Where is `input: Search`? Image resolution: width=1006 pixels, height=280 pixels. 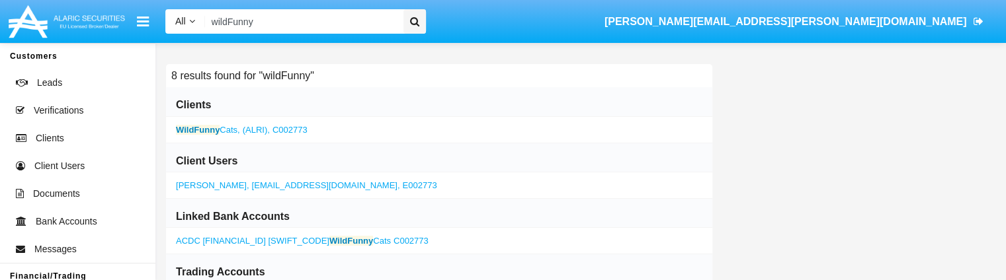 input: Search is located at coordinates (302, 21).